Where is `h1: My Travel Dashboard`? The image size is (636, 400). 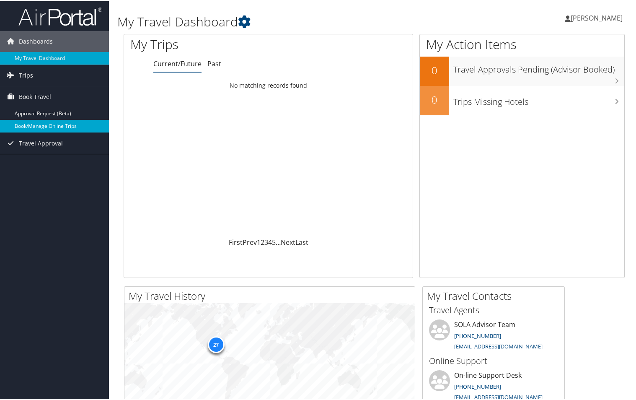 h1: My Travel Dashboard is located at coordinates (288, 21).